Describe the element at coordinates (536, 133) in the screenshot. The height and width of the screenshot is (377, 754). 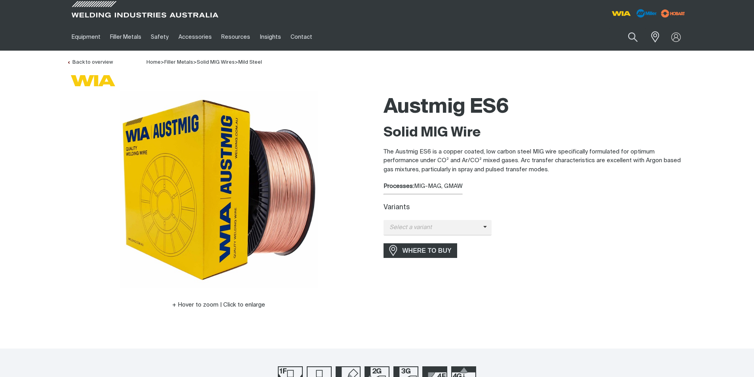
I see `h2: Solid MIG Wire` at that location.